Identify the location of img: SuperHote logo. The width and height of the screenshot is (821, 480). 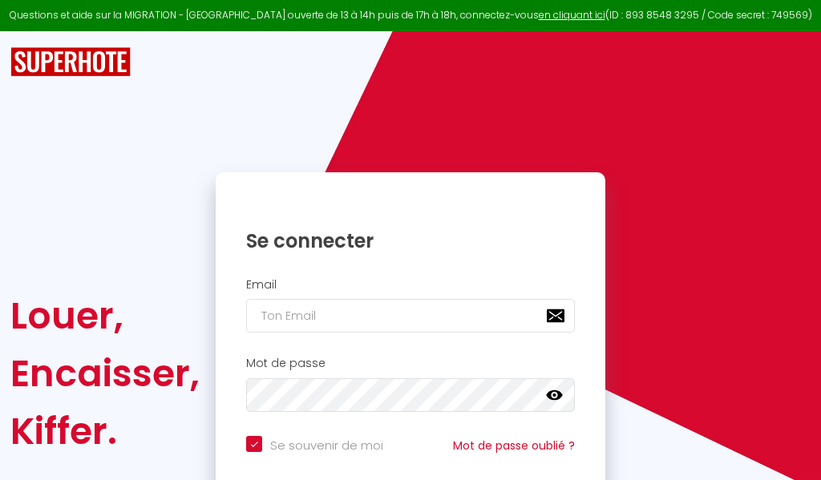
(71, 62).